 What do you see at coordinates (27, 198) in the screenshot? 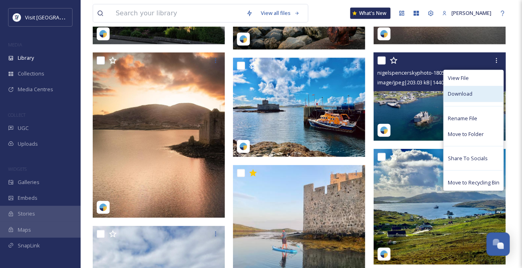
I see `span: Embeds` at bounding box center [27, 198].